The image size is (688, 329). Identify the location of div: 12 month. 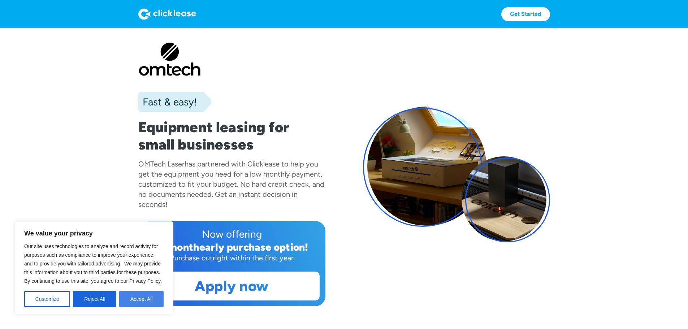
(177, 247).